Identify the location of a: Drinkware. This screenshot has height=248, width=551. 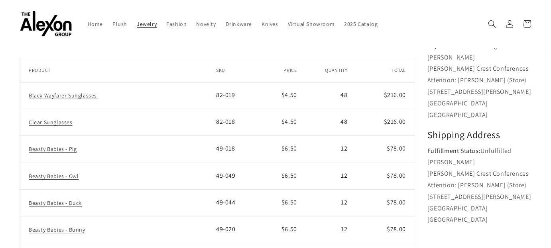
(239, 24).